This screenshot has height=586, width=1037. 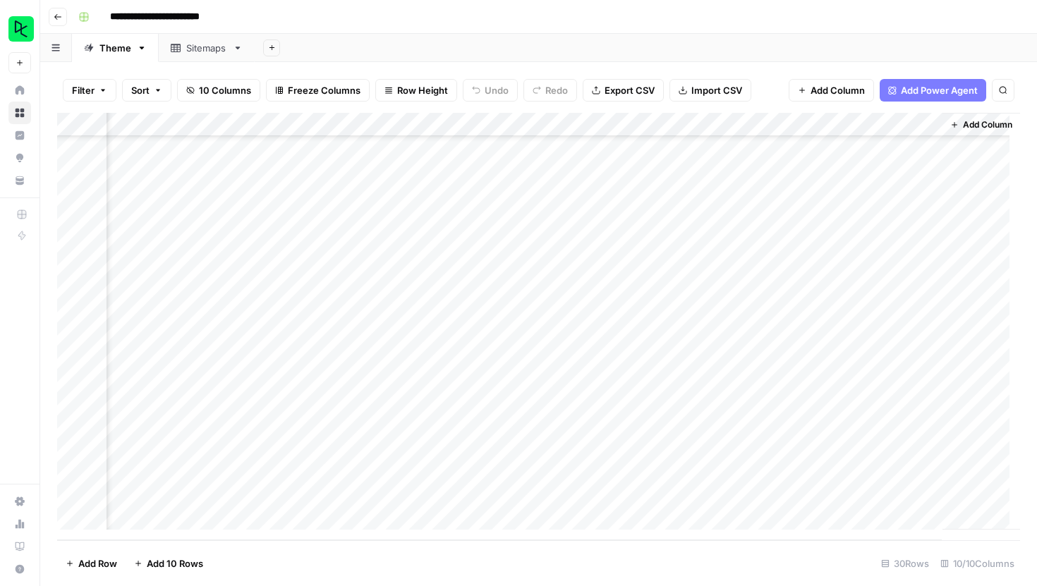 What do you see at coordinates (175, 564) in the screenshot?
I see `span: Add 10 Rows` at bounding box center [175, 564].